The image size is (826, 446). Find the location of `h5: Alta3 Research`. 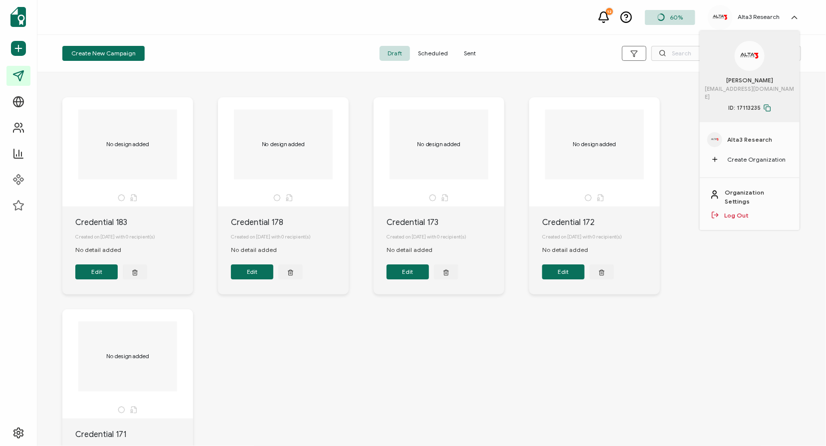

h5: Alta3 Research is located at coordinates (759, 17).